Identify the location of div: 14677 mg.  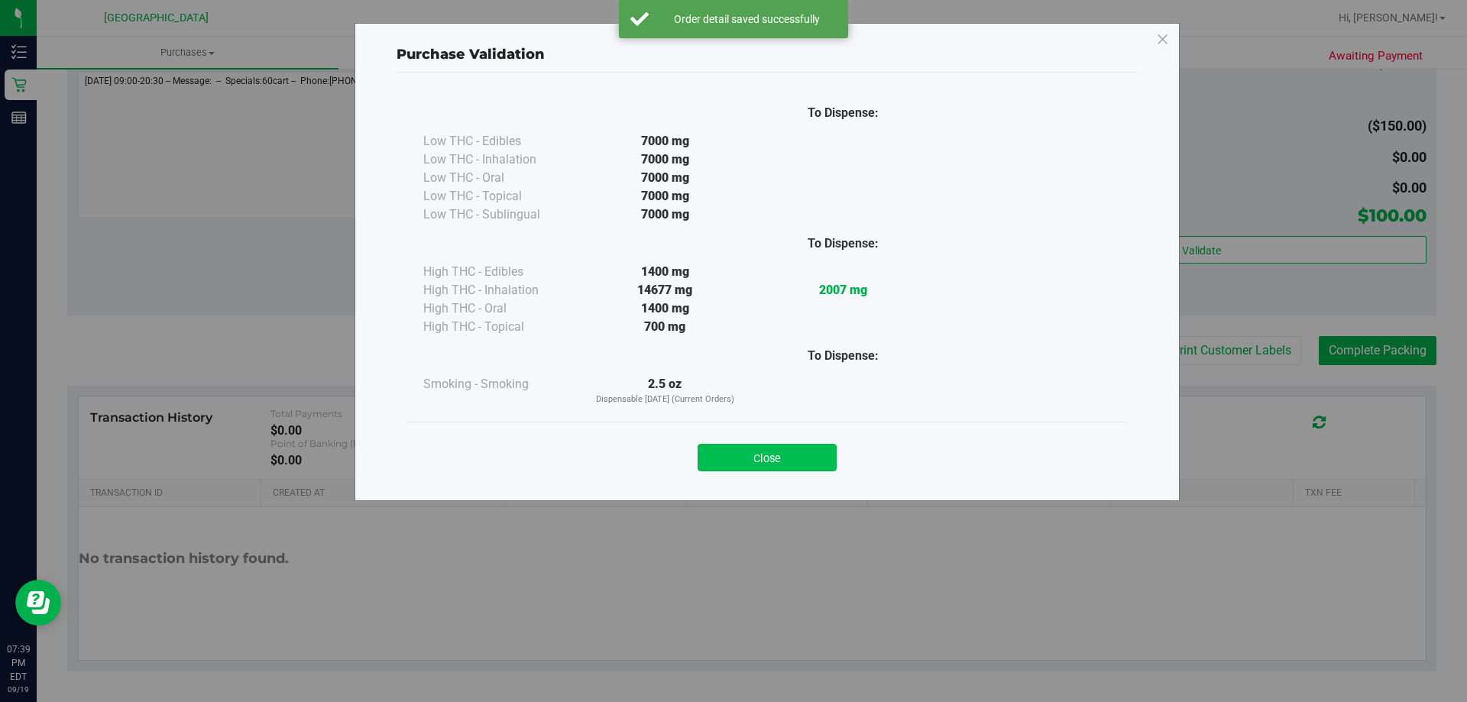
(665, 290).